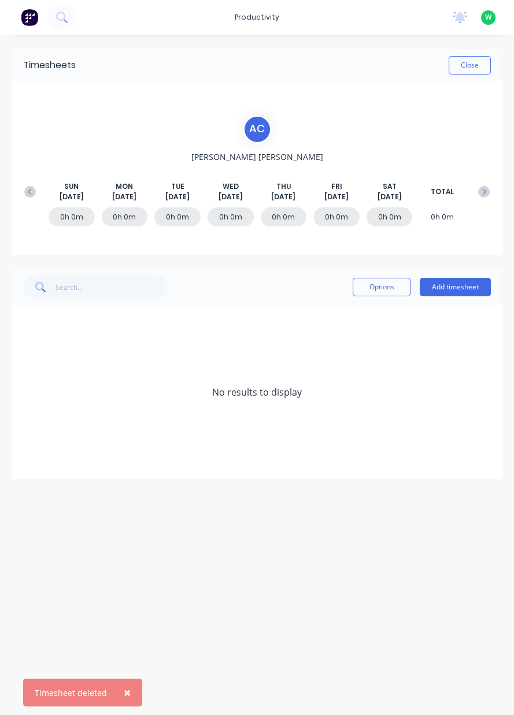  What do you see at coordinates (71, 187) in the screenshot?
I see `span: SUN` at bounding box center [71, 187].